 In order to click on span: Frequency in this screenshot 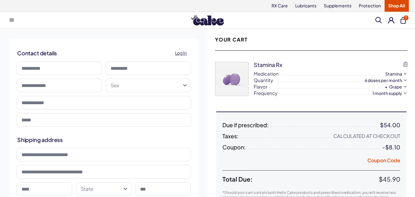, I will do `click(266, 93)`.